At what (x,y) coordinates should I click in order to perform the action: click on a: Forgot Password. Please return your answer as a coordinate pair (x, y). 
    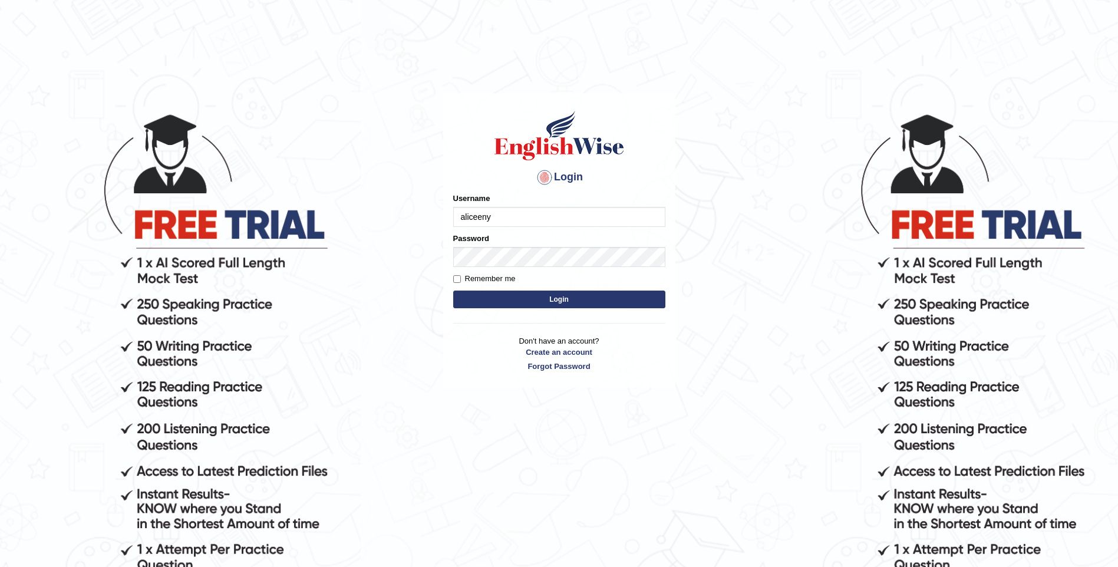
    Looking at the image, I should click on (559, 366).